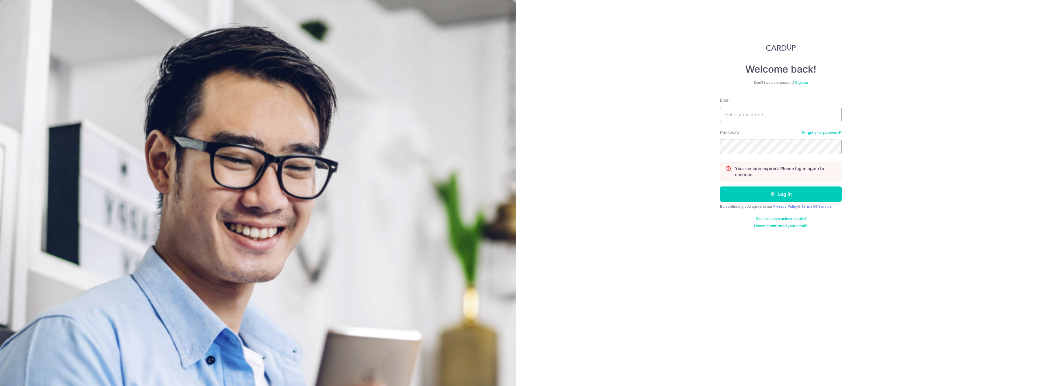  What do you see at coordinates (801, 82) in the screenshot?
I see `a: Sign up` at bounding box center [801, 82].